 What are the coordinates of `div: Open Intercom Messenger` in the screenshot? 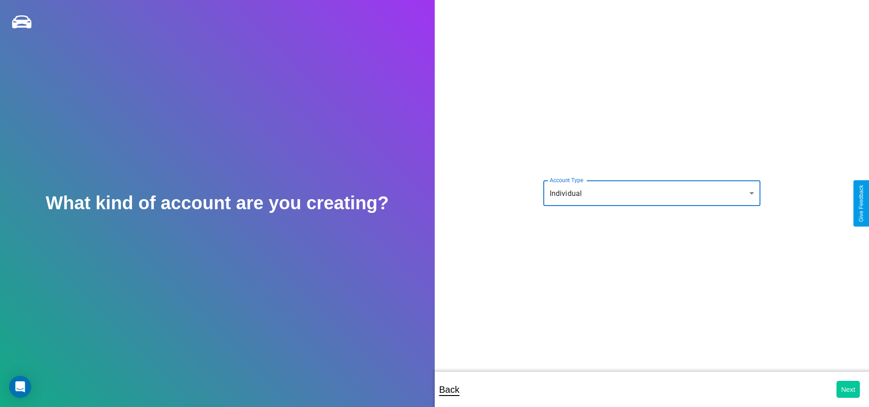 It's located at (20, 386).